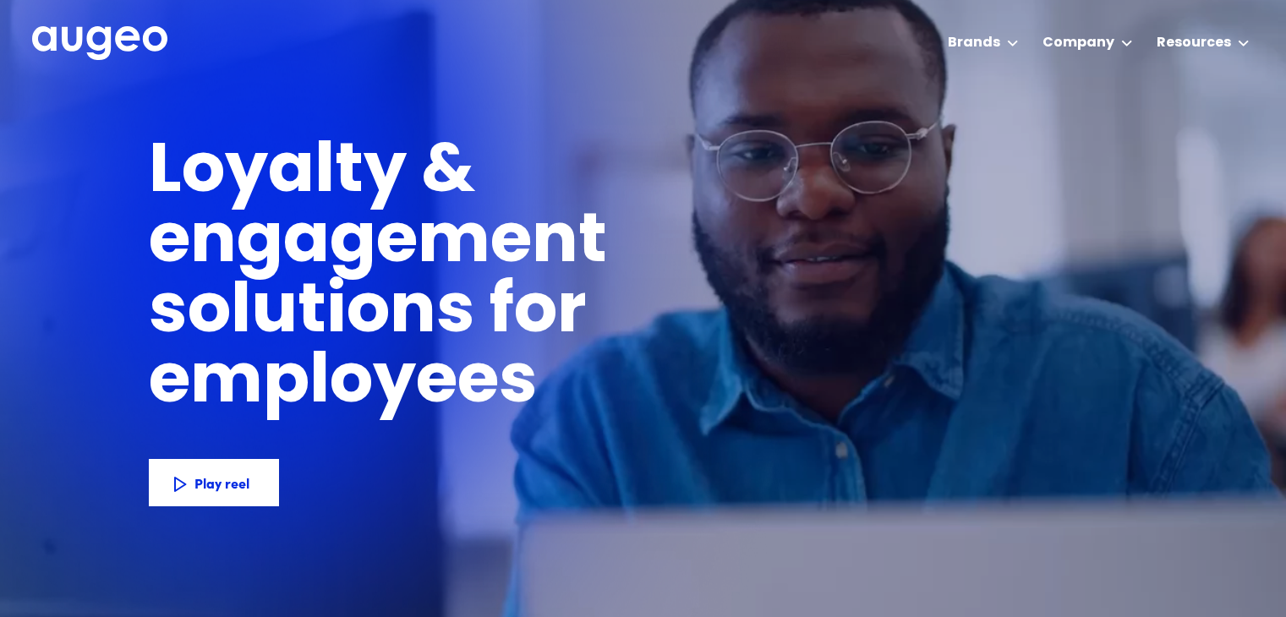 This screenshot has width=1286, height=617. I want to click on div: Company, so click(1078, 43).